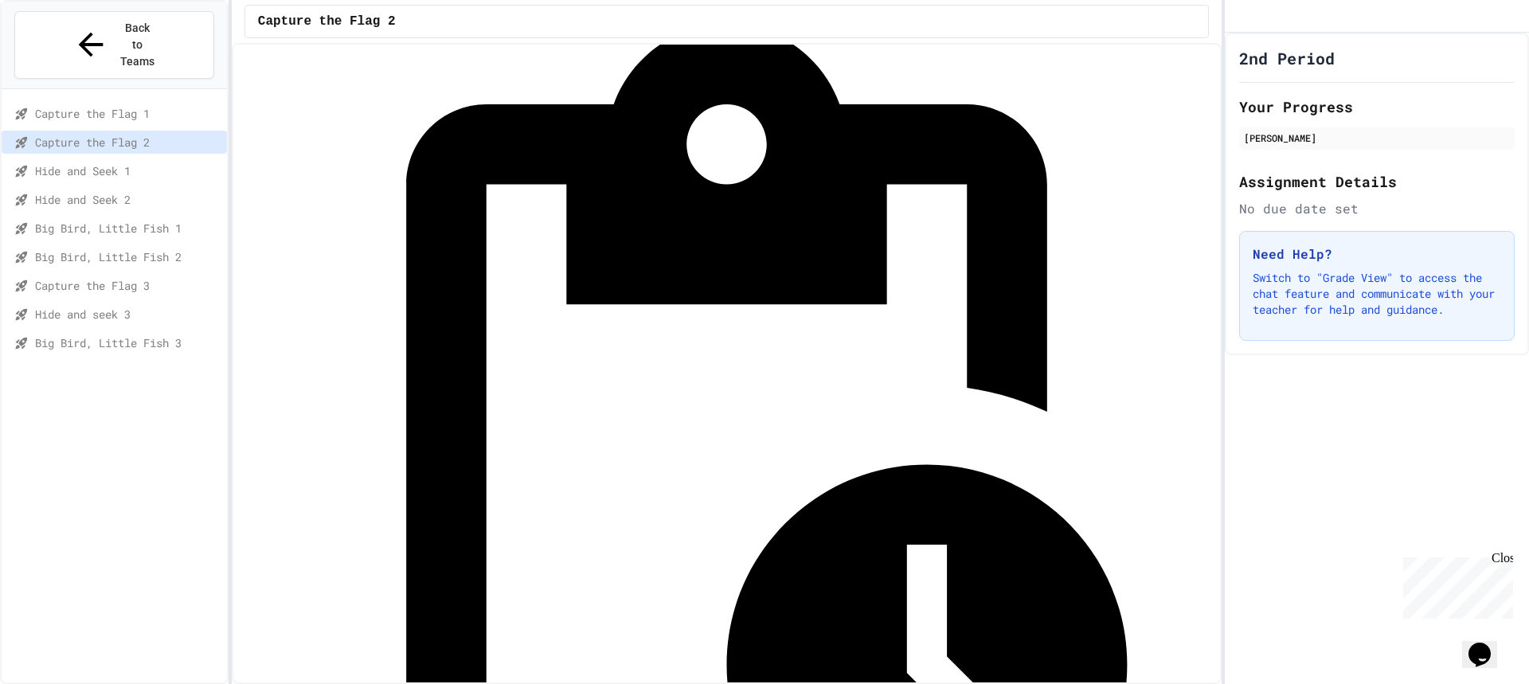 The height and width of the screenshot is (684, 1529). What do you see at coordinates (127, 170) in the screenshot?
I see `span: Hide and Seek 1` at bounding box center [127, 170].